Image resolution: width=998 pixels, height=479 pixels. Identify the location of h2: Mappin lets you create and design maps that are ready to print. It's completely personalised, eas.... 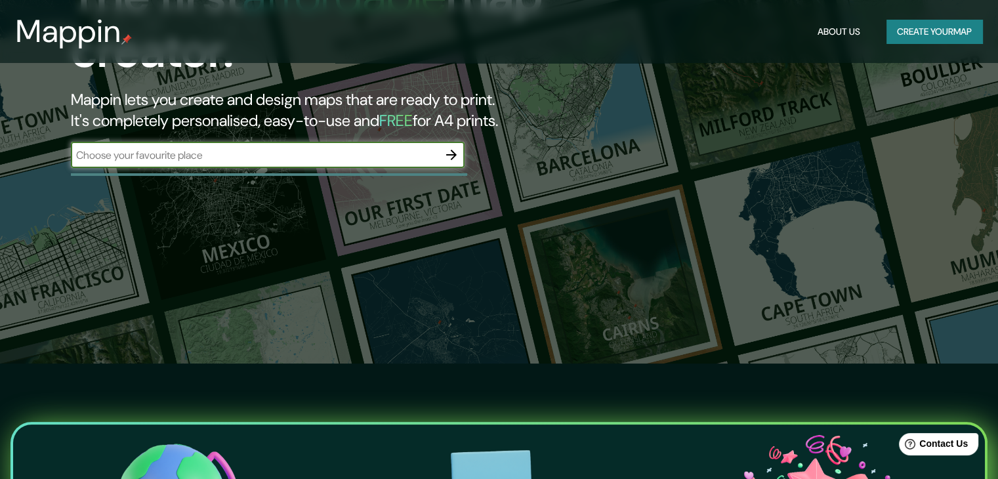
(320, 110).